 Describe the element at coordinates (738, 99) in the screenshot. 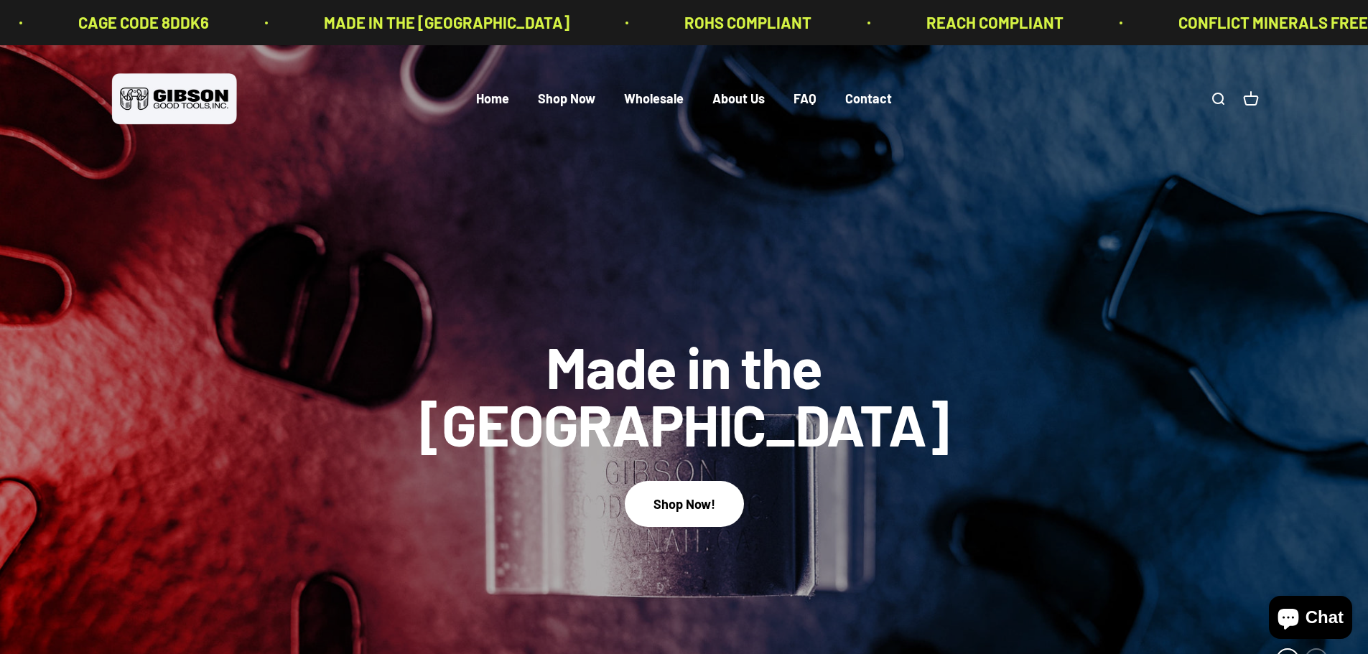

I see `a: About Us` at that location.